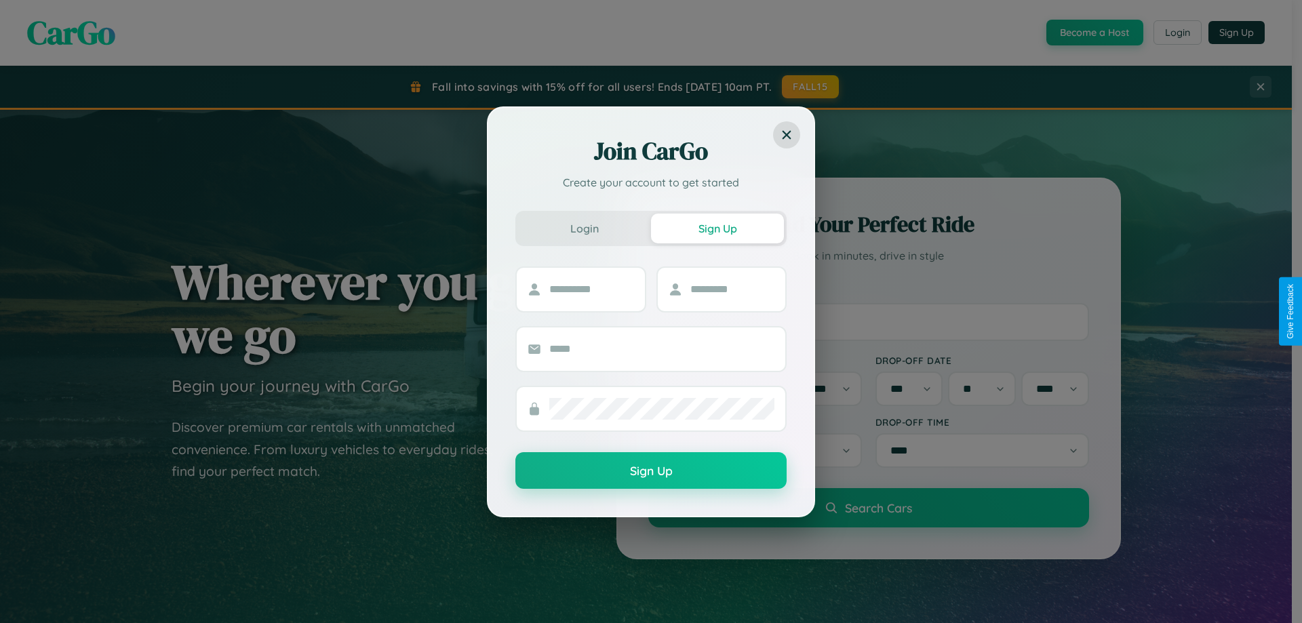 The width and height of the screenshot is (1302, 623). I want to click on div: Give Feedback, so click(1290, 311).